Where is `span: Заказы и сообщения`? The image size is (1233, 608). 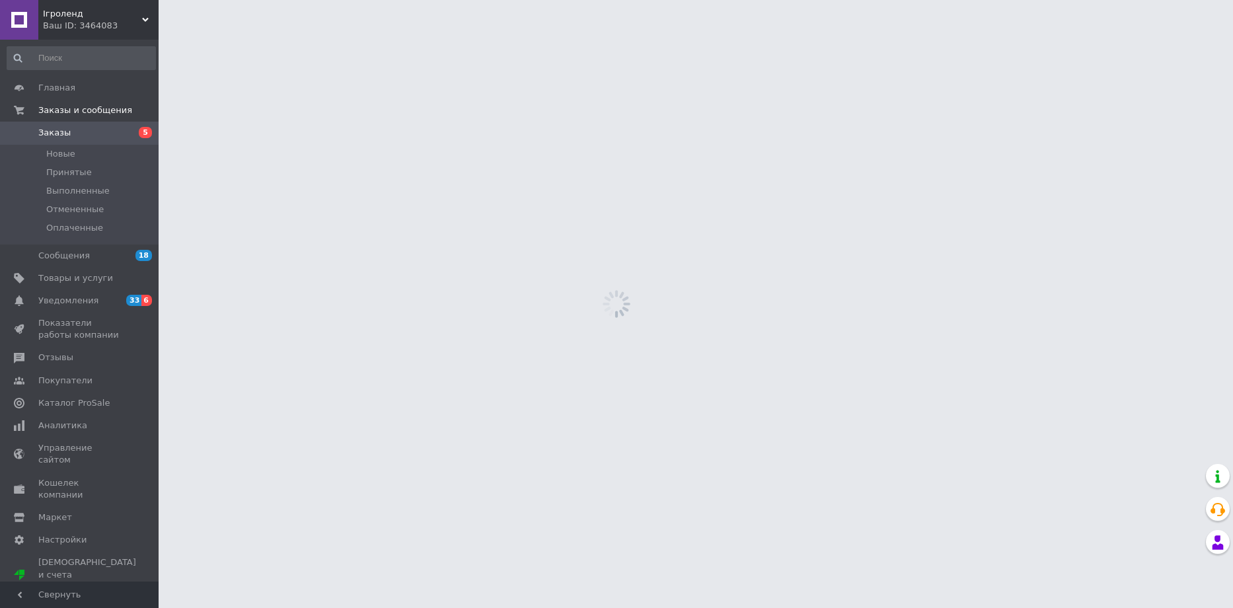 span: Заказы и сообщения is located at coordinates (85, 110).